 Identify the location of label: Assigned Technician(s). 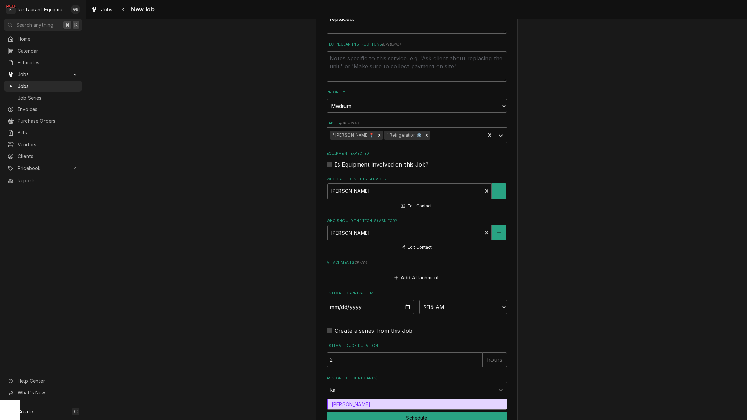
(417, 378).